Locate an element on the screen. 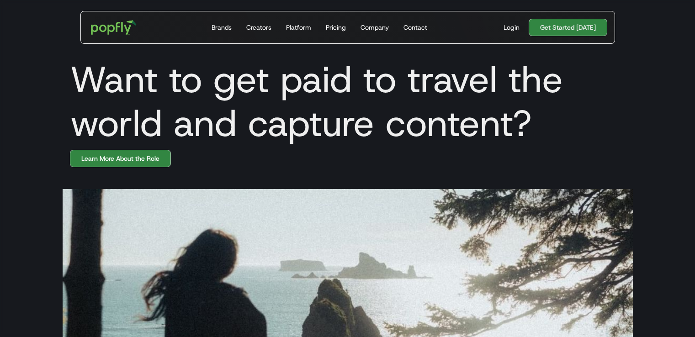 The image size is (695, 337). a: Platform is located at coordinates (298, 27).